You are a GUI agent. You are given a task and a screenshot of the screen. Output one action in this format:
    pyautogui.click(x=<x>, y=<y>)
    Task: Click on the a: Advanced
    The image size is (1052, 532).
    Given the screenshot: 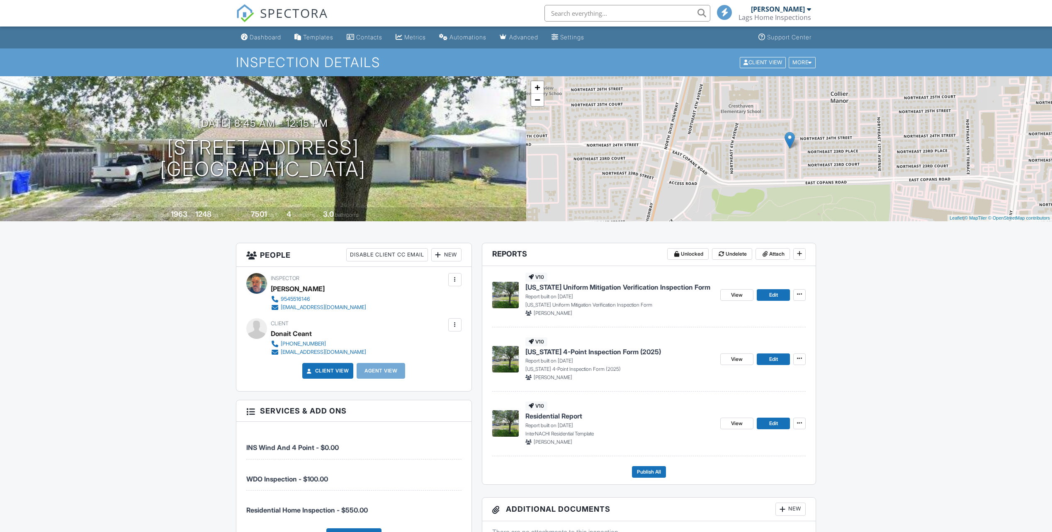 What is the action you would take?
    pyautogui.click(x=519, y=37)
    